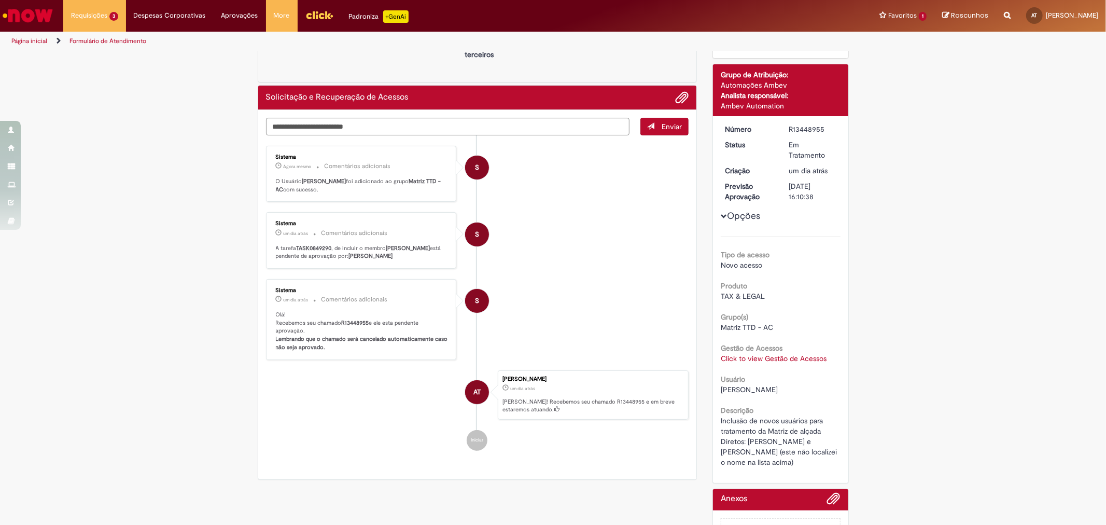 This screenshot has height=525, width=1106. I want to click on b: Matriz TTD - AC, so click(359, 185).